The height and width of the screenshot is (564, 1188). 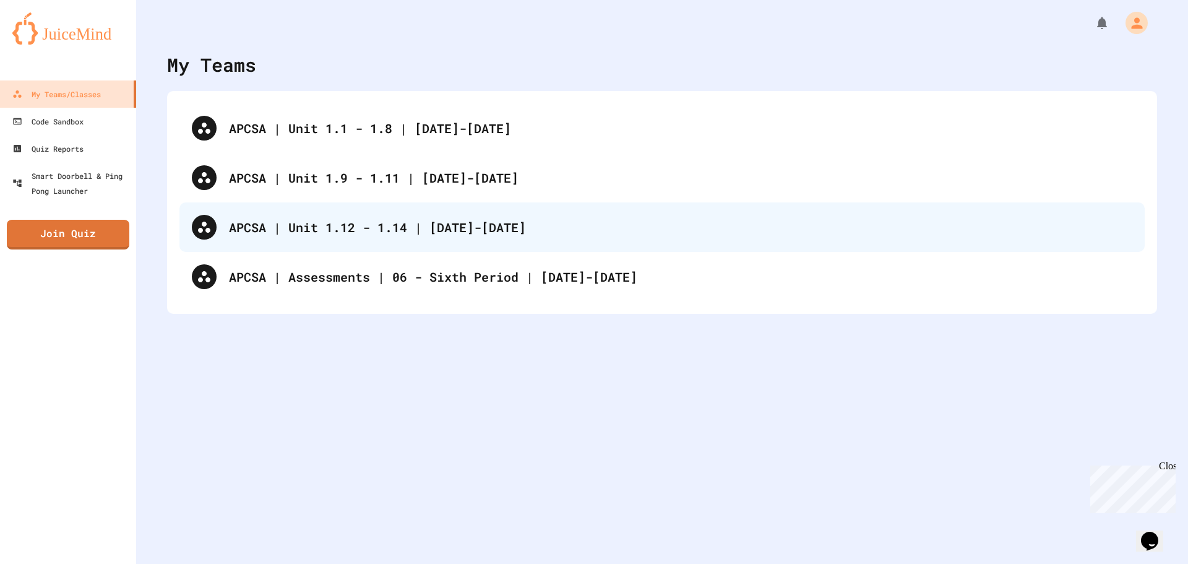 I want to click on div: My Account, so click(x=1132, y=23).